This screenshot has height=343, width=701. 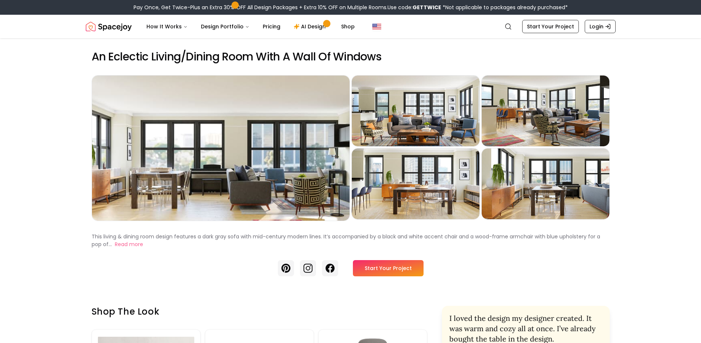 What do you see at coordinates (346, 240) in the screenshot?
I see `p: This living & dining room design features a dark gray sofa with mid-century modern lines. It’s ac...` at bounding box center [346, 240].